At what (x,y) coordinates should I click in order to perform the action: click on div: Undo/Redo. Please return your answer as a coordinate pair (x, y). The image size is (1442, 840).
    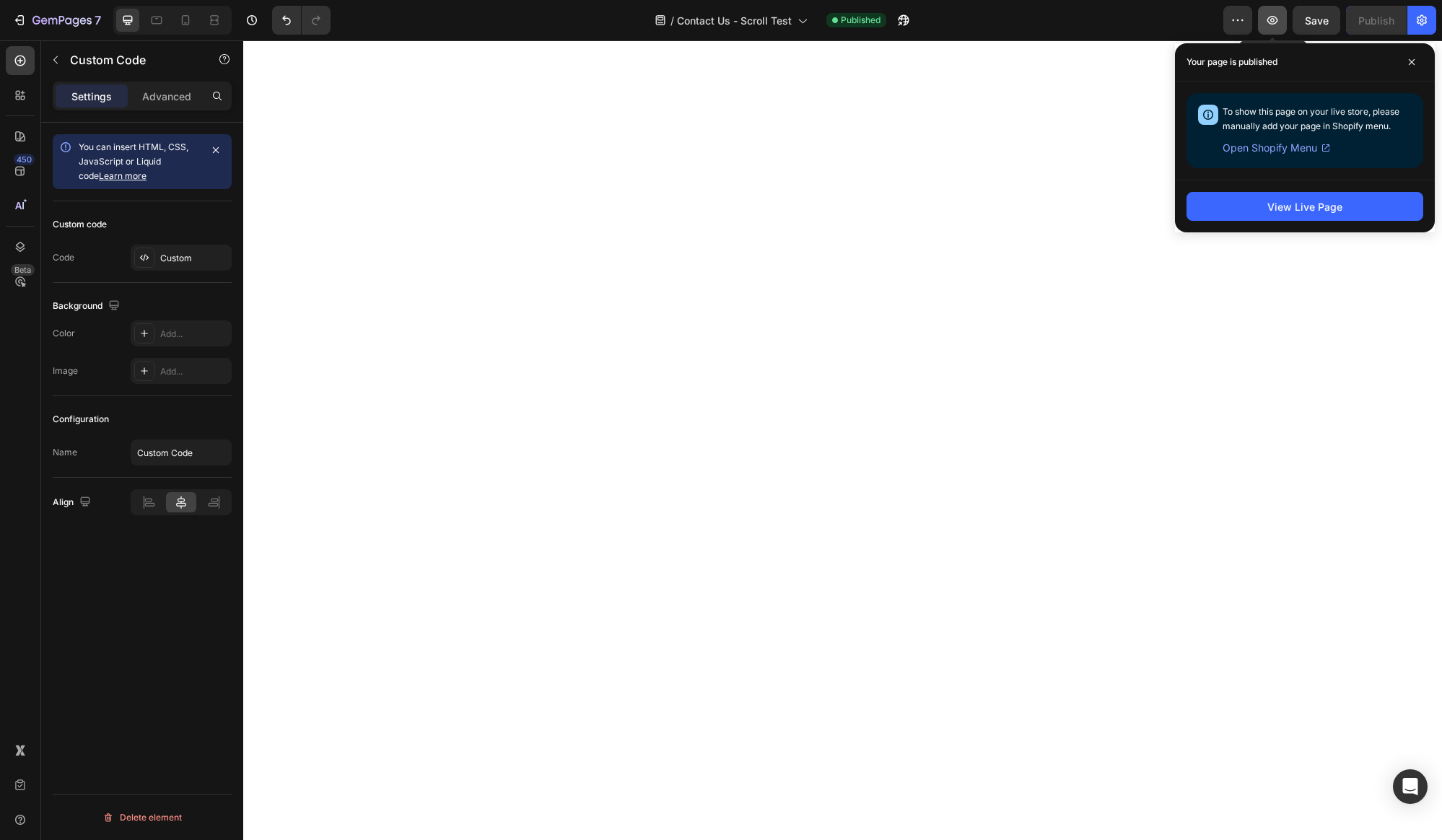
    Looking at the image, I should click on (301, 20).